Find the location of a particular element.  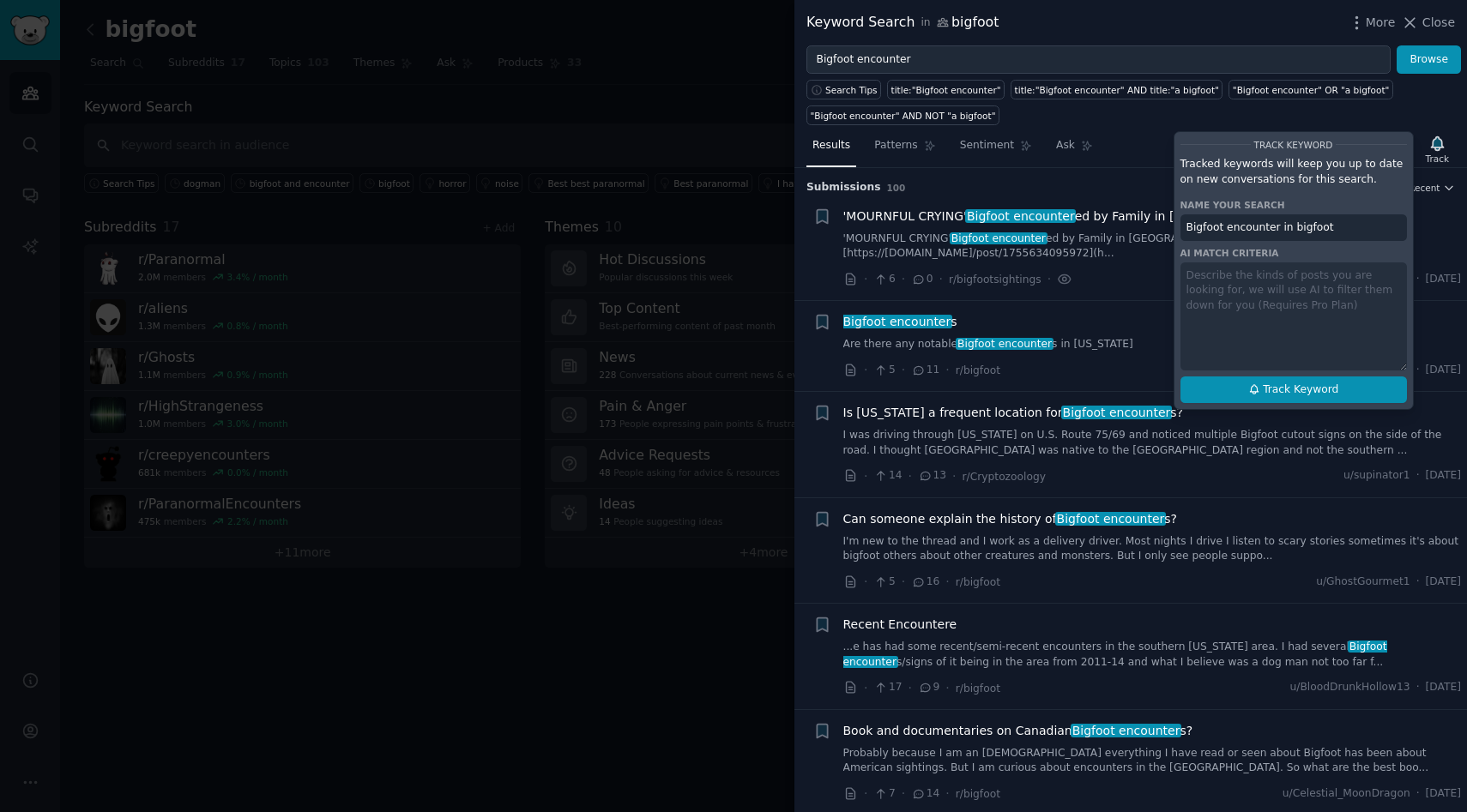

a: title:"Bigfoot encounter" AND title:"a bigfoot" is located at coordinates (1117, 89).